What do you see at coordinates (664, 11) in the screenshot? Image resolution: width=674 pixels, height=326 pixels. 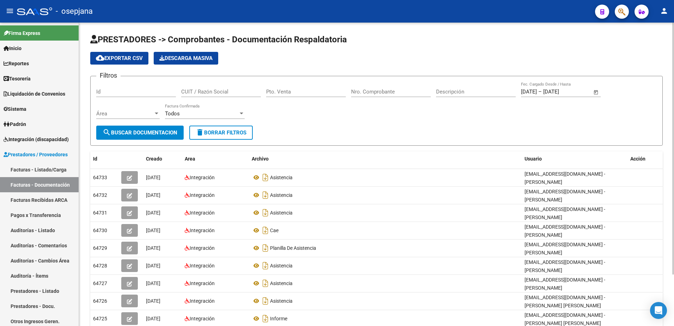 I see `mat-icon: person` at bounding box center [664, 11].